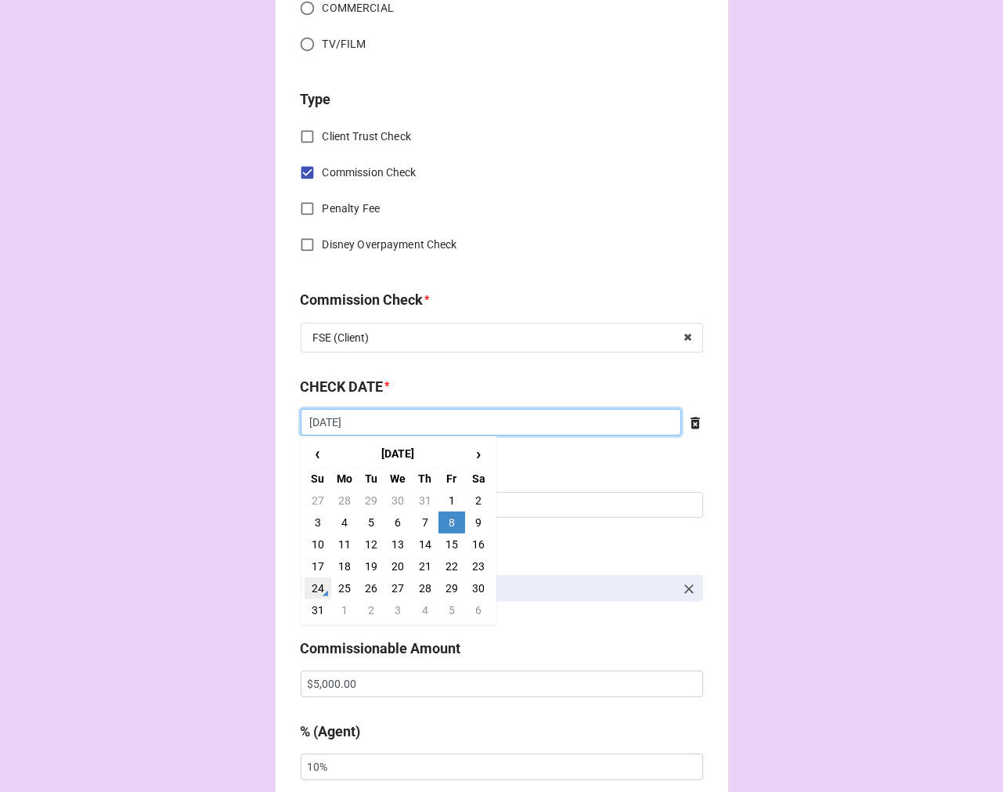  What do you see at coordinates (478, 544) in the screenshot?
I see `td: 16` at bounding box center [478, 544].